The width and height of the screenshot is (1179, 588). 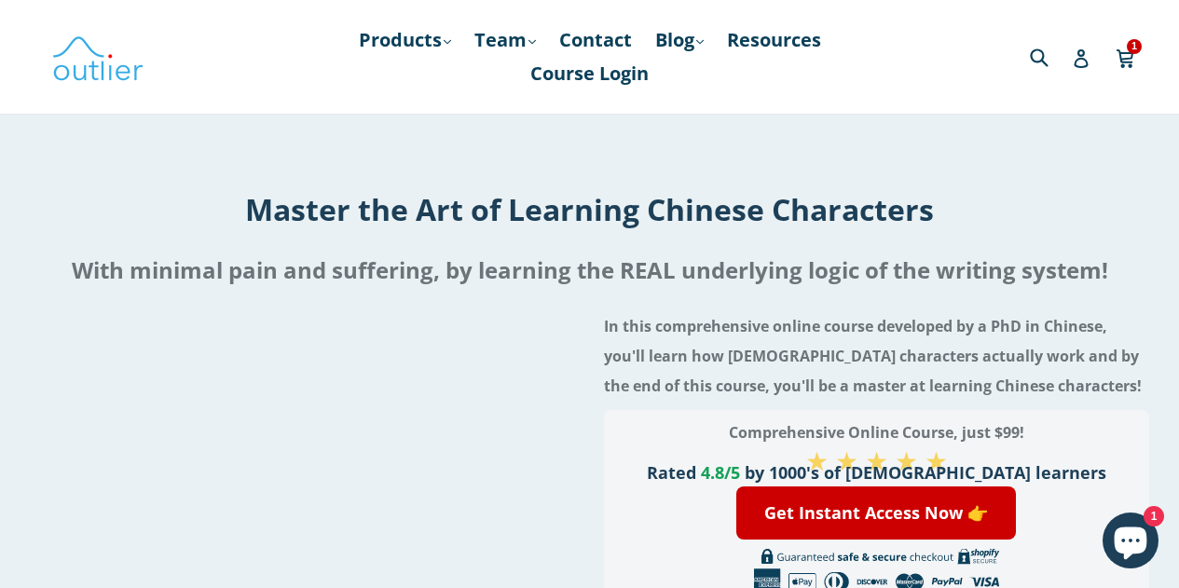 I want to click on a: Blog, so click(x=679, y=40).